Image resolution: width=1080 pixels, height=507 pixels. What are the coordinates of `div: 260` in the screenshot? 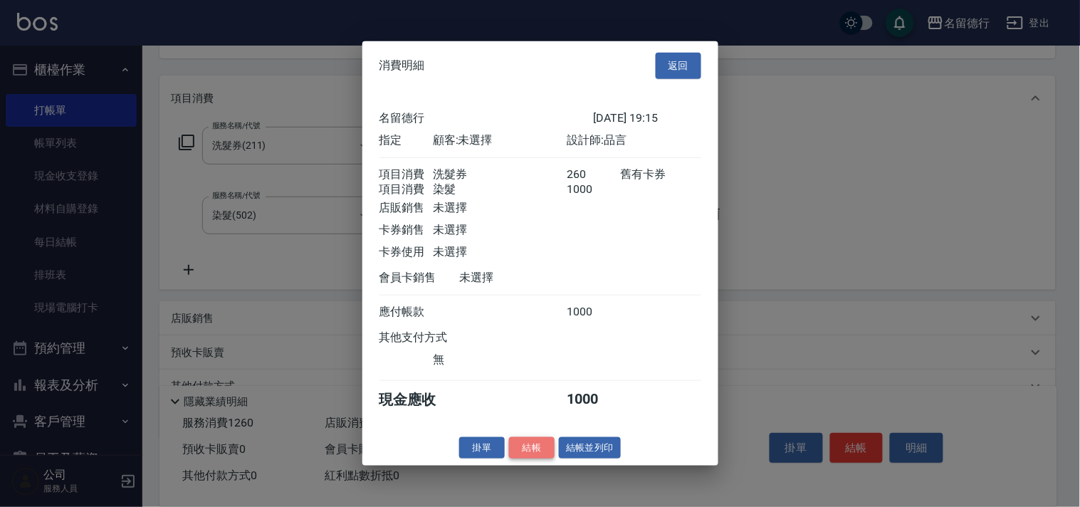 It's located at (593, 174).